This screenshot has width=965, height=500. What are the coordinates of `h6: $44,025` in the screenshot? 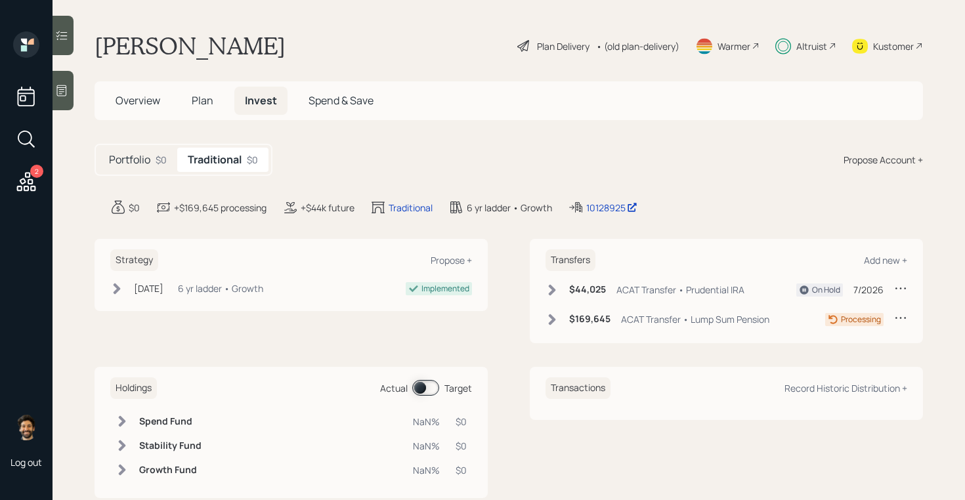 It's located at (588, 289).